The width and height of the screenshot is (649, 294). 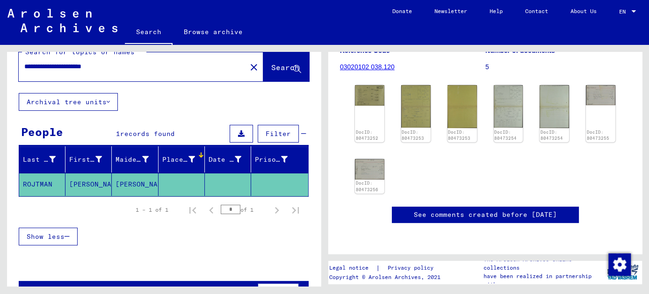 What do you see at coordinates (68, 102) in the screenshot?
I see `button: Archival tree units` at bounding box center [68, 102].